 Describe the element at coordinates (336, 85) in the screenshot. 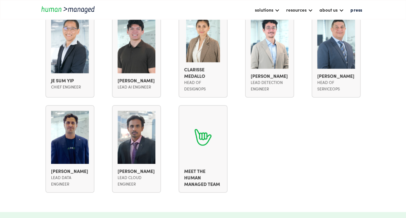

I see `div: Head of ServiceOps` at that location.